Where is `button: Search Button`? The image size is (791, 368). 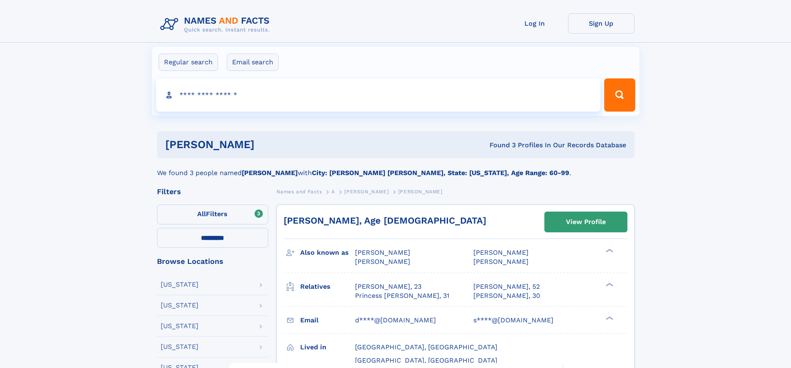 button: Search Button is located at coordinates (620, 95).